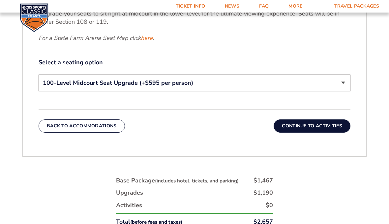 This screenshot has height=224, width=389. What do you see at coordinates (263, 192) in the screenshot?
I see `div: $1,190` at bounding box center [263, 192].